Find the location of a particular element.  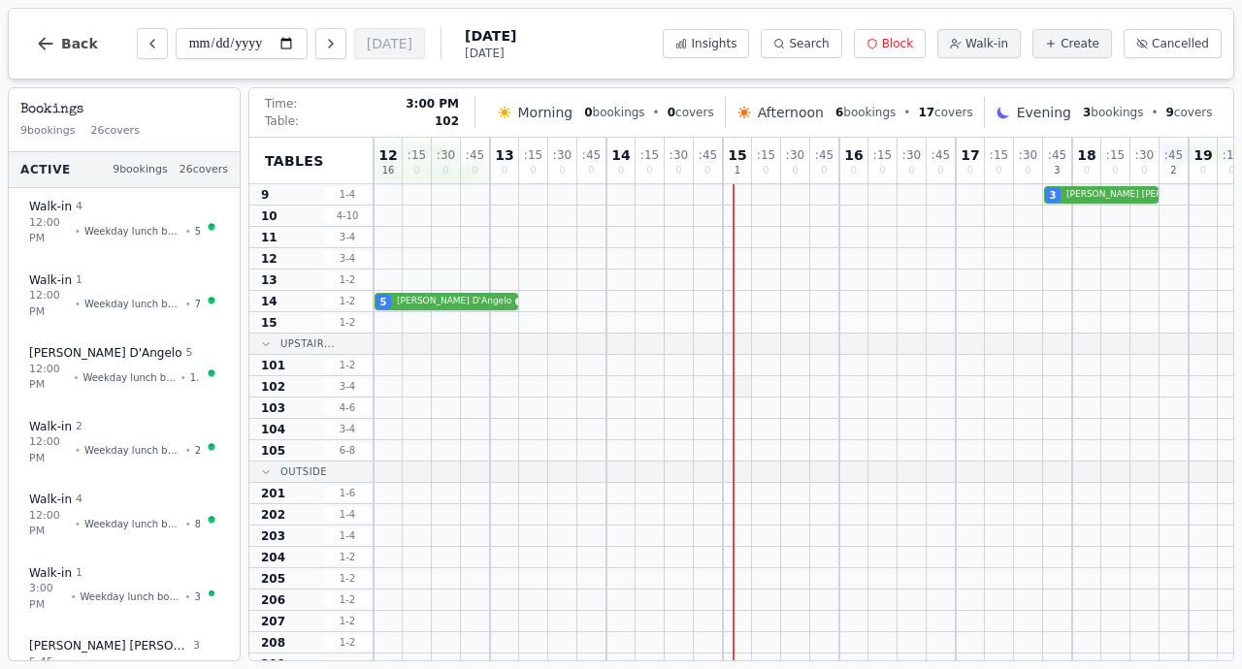

span: 11 is located at coordinates (269, 238).